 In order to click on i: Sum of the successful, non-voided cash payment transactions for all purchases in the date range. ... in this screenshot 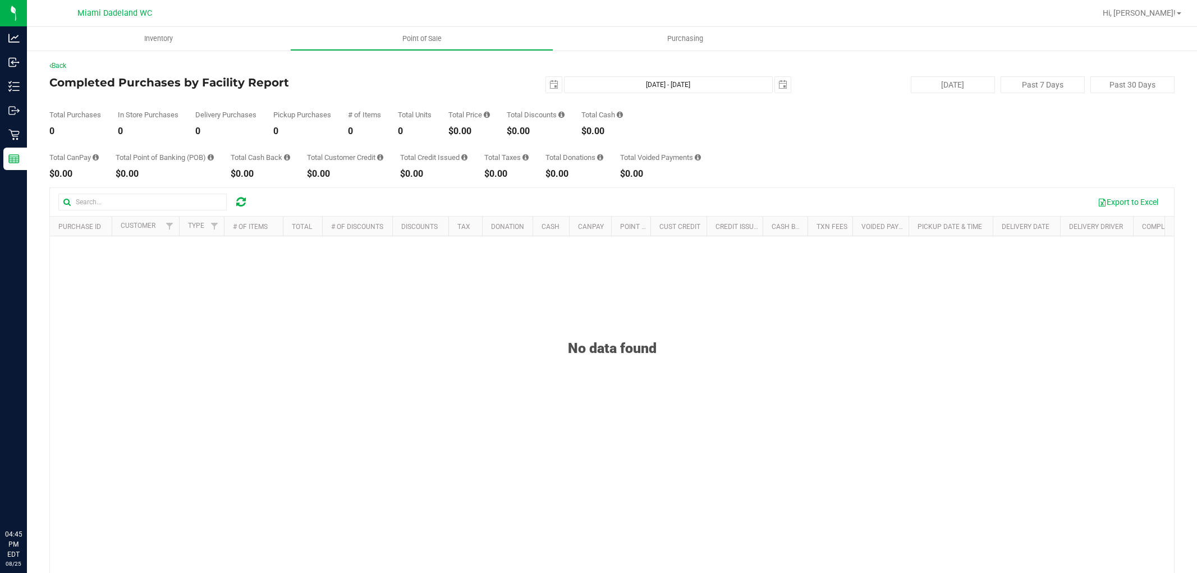, I will do `click(620, 114)`.